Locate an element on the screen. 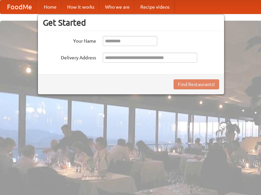  label: Delivery Address is located at coordinates (70, 57).